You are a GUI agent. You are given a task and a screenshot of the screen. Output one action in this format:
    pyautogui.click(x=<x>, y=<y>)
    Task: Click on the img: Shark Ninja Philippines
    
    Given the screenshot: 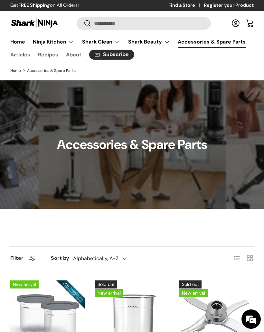 What is the action you would take?
    pyautogui.click(x=34, y=23)
    